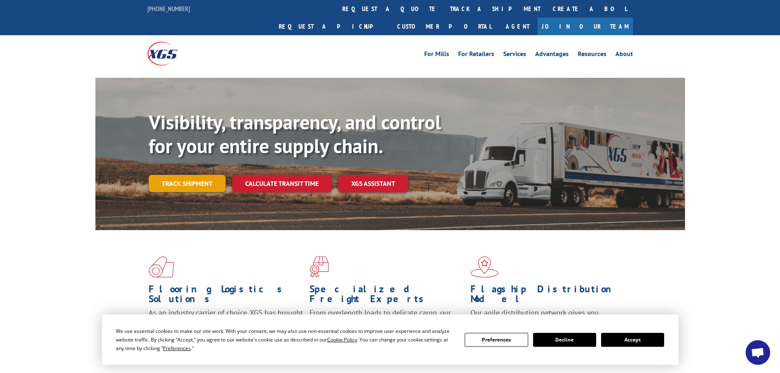 The height and width of the screenshot is (373, 780). I want to click on a: For Retailers, so click(476, 55).